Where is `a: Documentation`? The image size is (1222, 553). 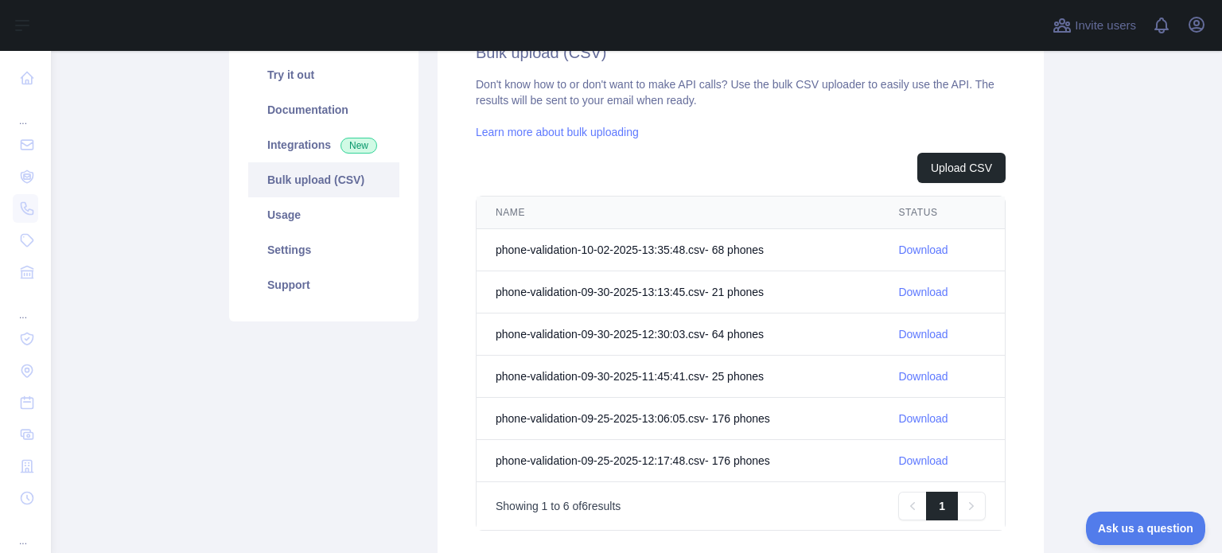 a: Documentation is located at coordinates (324, 110).